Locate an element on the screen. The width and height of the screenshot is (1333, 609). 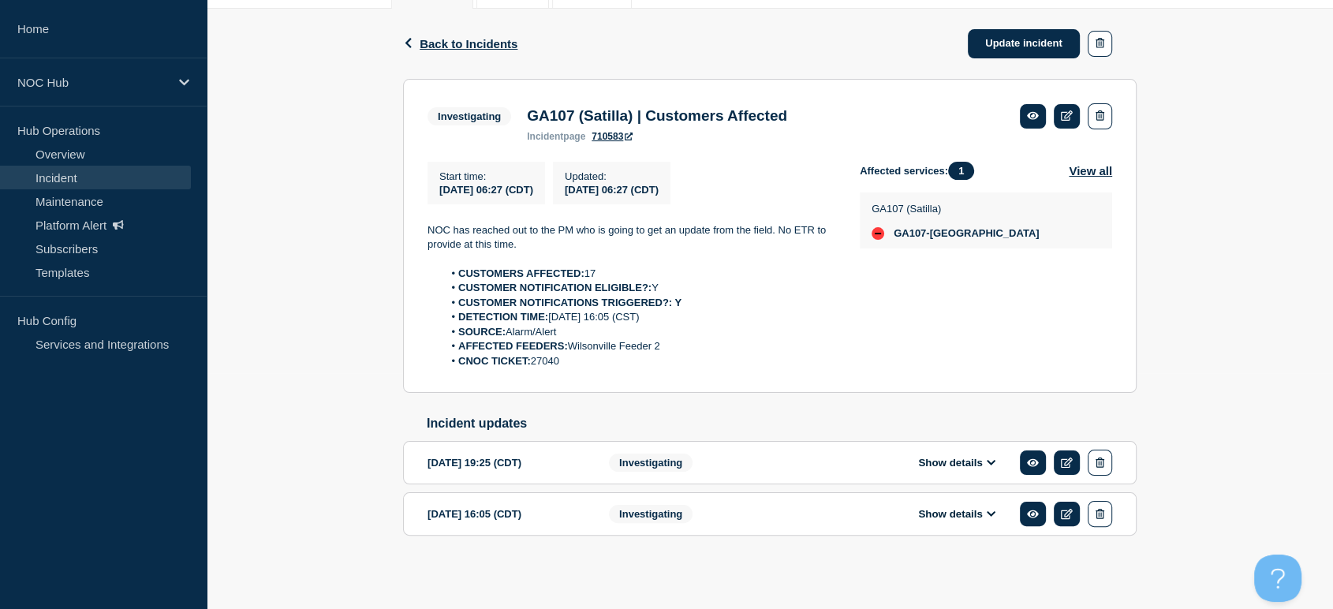
li: Alarm/Alert is located at coordinates (639, 332).